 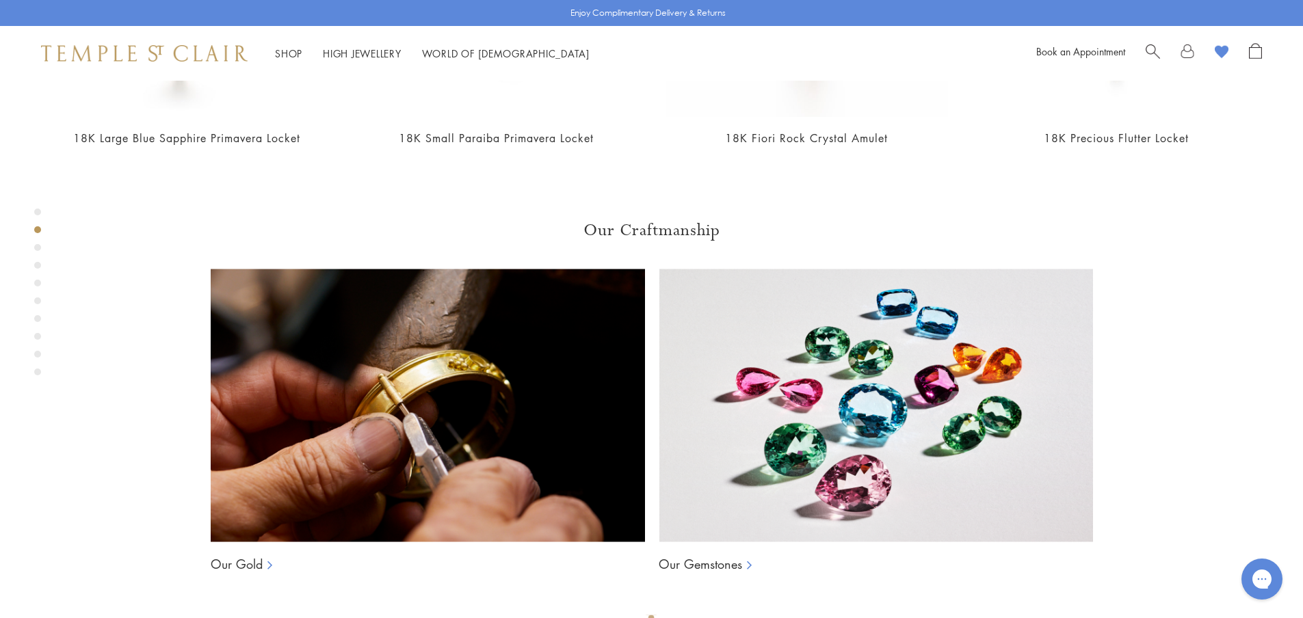 What do you see at coordinates (1080, 51) in the screenshot?
I see `a: Book an Appointment` at bounding box center [1080, 51].